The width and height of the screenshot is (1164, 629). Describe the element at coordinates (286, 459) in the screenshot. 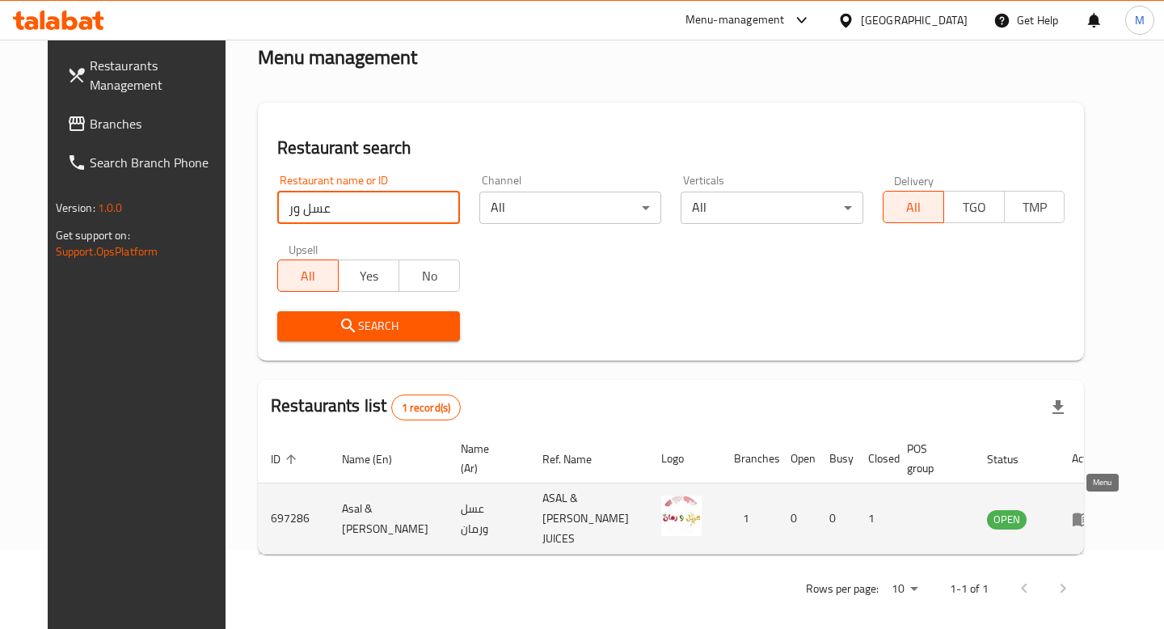

I see `span: ID` at that location.